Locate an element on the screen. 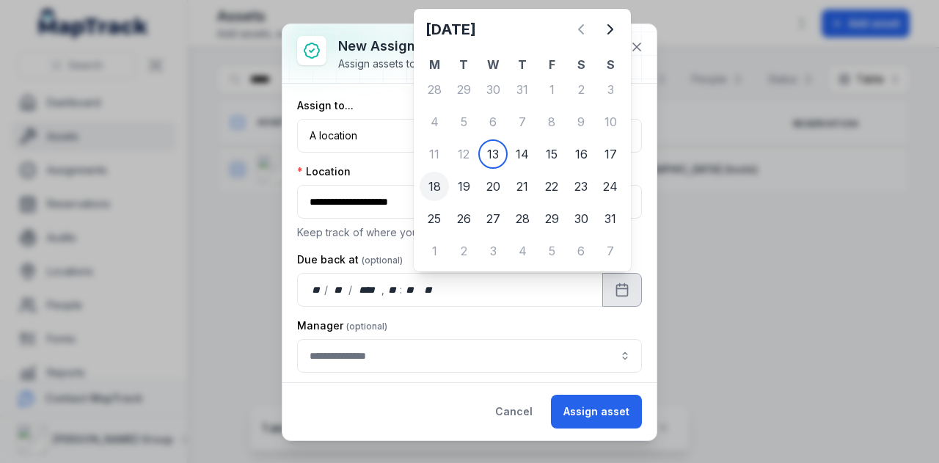 The height and width of the screenshot is (463, 939). div: Wednesday 30 July 2025 is located at coordinates (493, 89).